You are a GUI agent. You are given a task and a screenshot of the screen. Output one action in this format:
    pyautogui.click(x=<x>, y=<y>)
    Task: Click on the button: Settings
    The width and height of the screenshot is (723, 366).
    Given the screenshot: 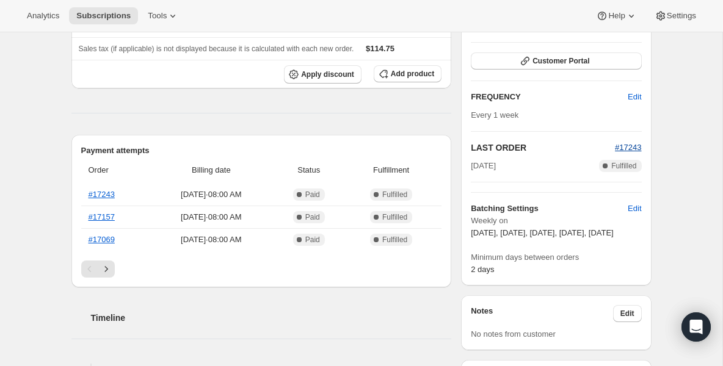 What is the action you would take?
    pyautogui.click(x=675, y=16)
    